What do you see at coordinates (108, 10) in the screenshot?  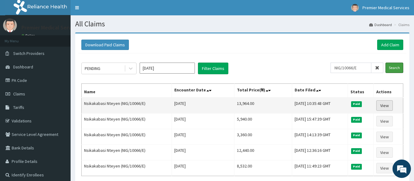 I see `div: Minimize live chat window` at bounding box center [108, 10].